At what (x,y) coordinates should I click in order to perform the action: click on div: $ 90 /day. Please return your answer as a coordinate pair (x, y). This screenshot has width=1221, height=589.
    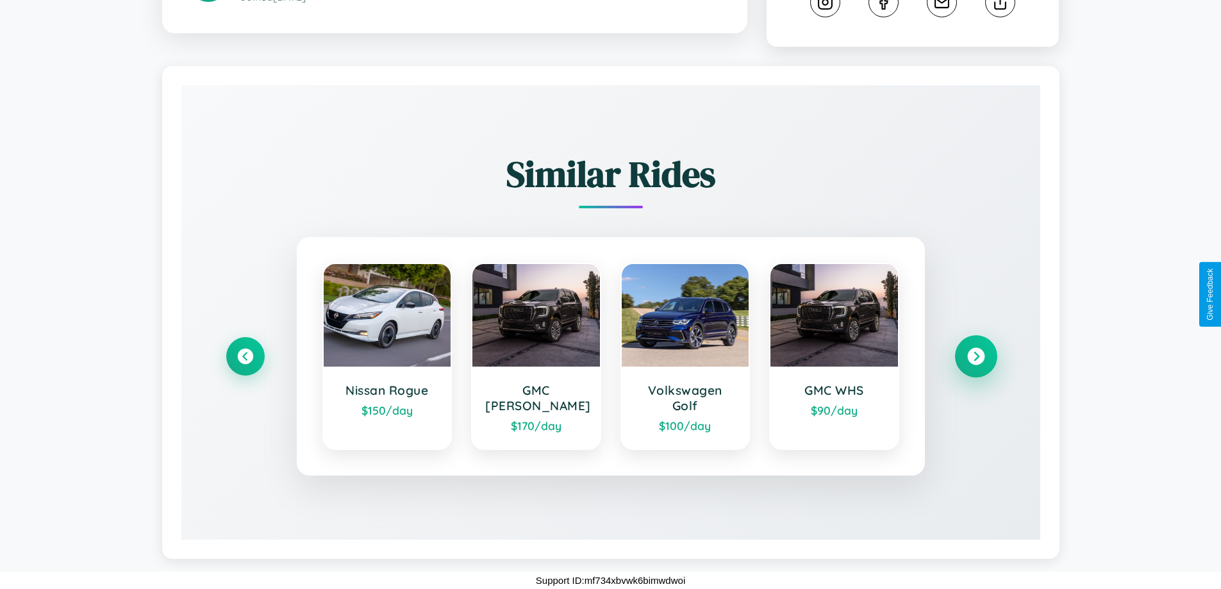
    Looking at the image, I should click on (834, 410).